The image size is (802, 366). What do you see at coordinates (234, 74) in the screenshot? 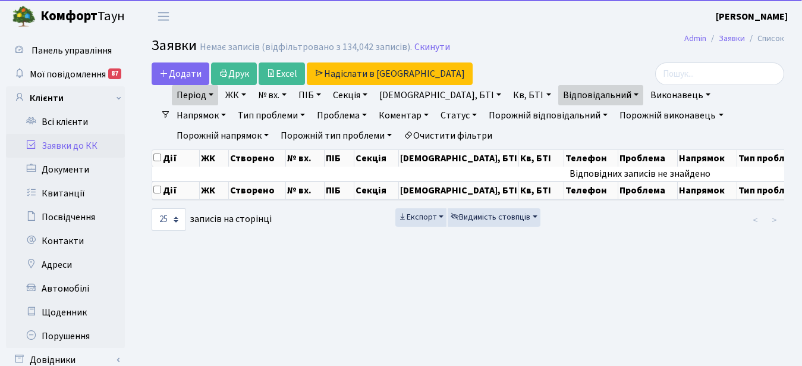
I see `a: Друк` at bounding box center [234, 74].